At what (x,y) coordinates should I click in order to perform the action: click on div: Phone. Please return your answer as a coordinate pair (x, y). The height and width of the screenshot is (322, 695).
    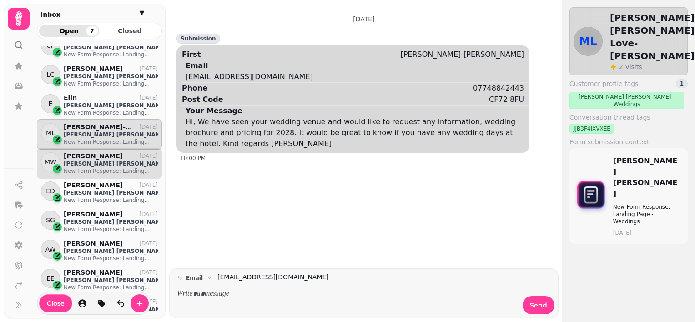
    Looking at the image, I should click on (195, 88).